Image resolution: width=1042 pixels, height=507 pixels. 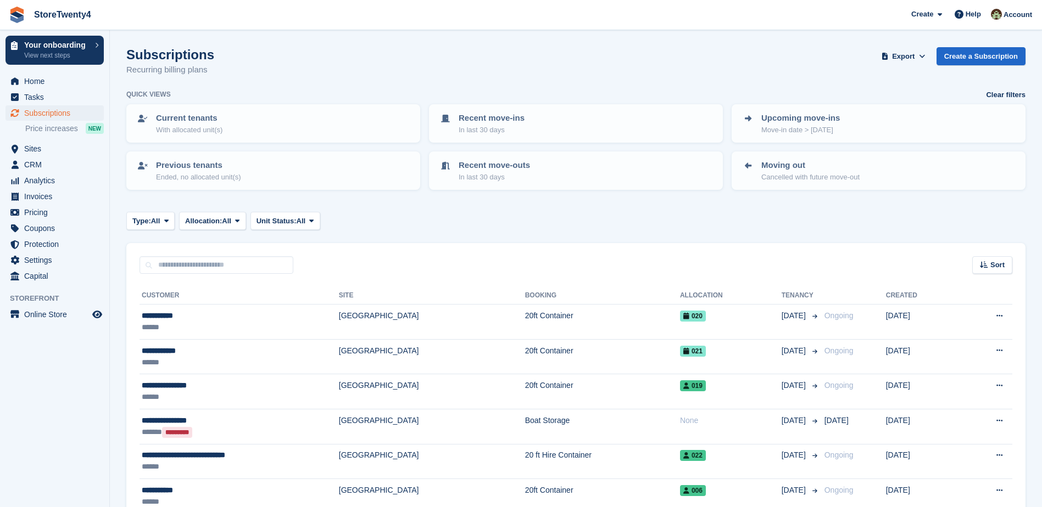 What do you see at coordinates (922, 14) in the screenshot?
I see `span: Create` at bounding box center [922, 14].